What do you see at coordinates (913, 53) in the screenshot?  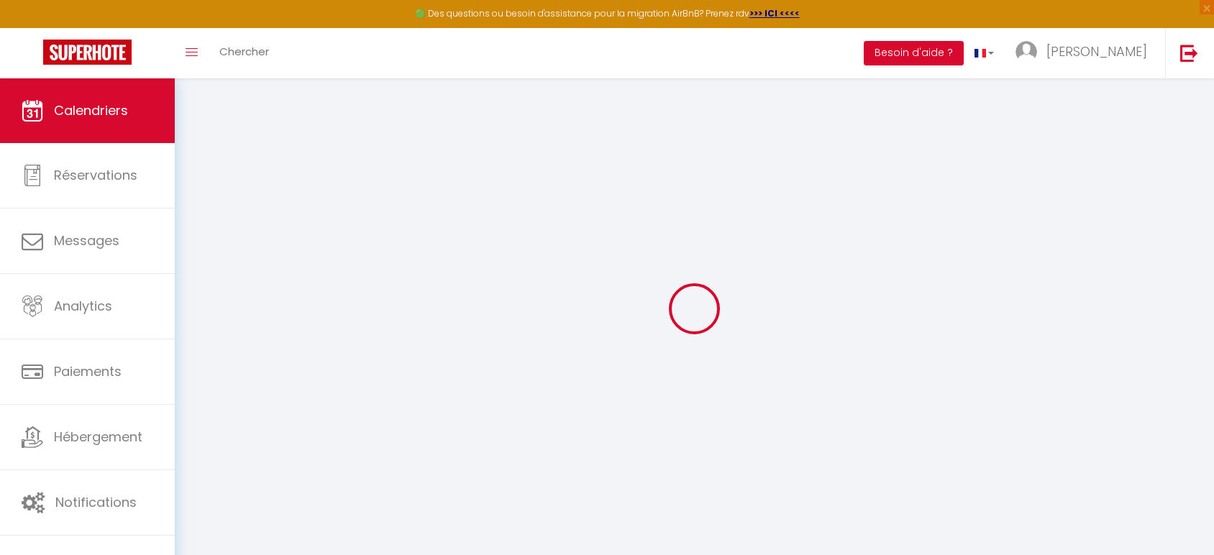 I see `button: Besoin d'aide ?` at bounding box center [913, 53].